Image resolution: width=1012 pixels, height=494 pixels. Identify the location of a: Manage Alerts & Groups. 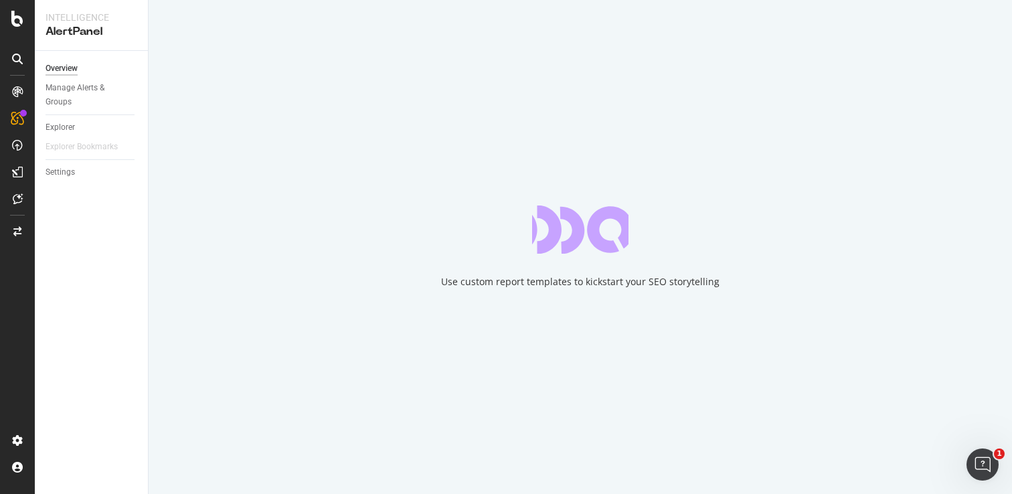
(92, 95).